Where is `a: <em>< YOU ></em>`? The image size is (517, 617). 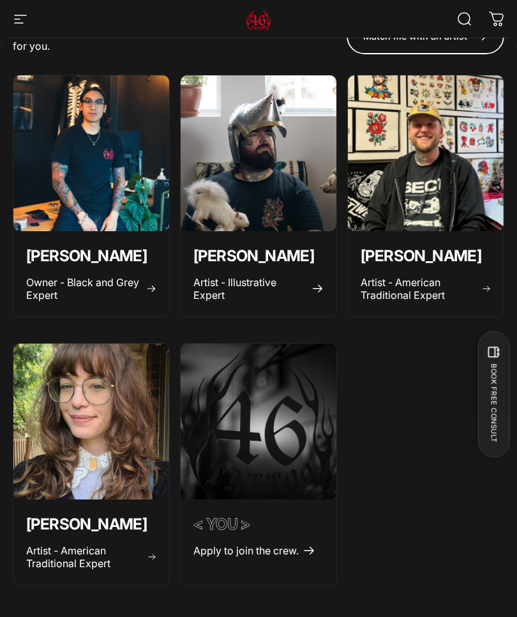 a: <em>< YOU ></em> is located at coordinates (258, 421).